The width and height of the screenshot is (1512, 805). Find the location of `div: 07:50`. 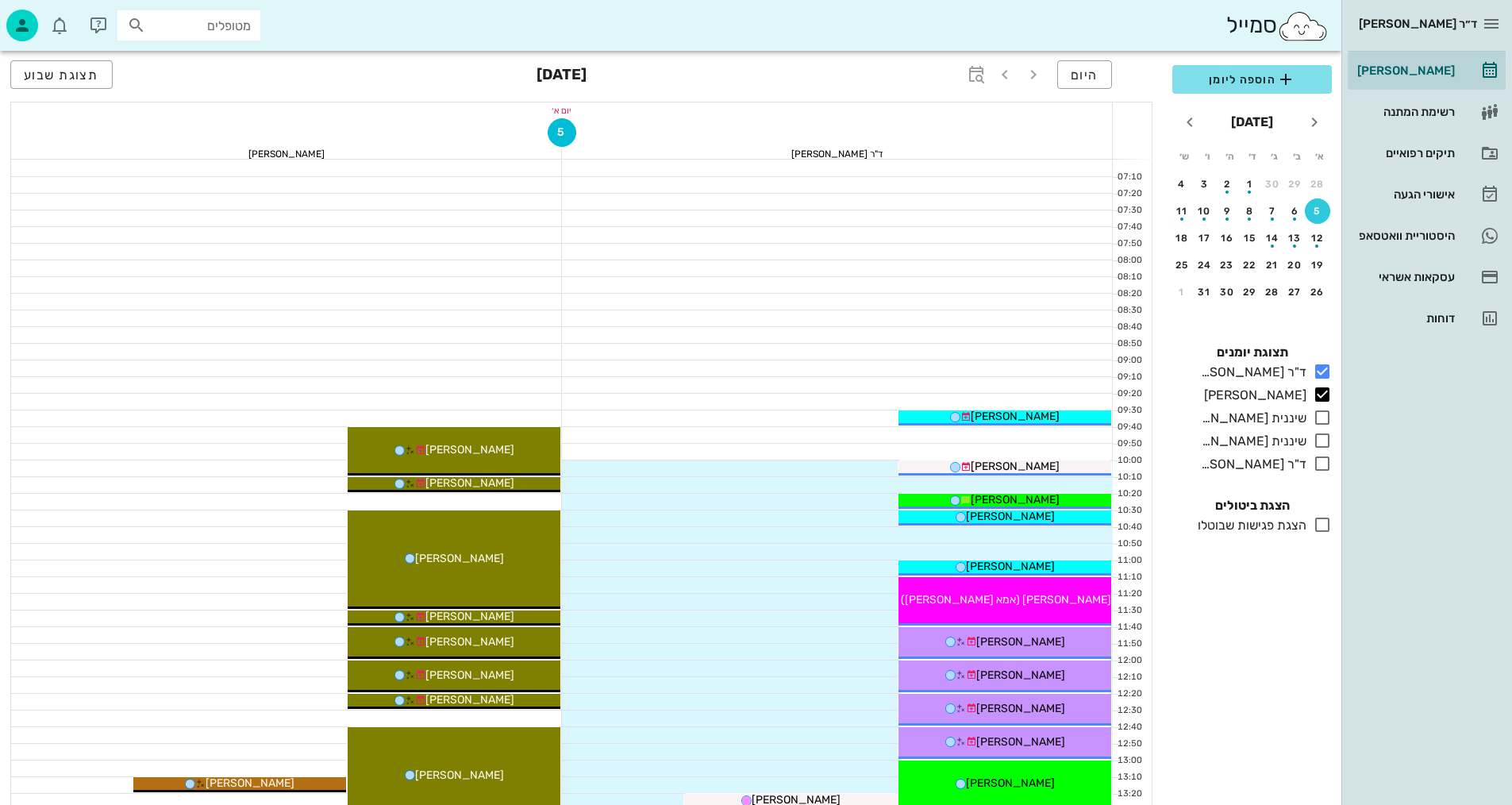

div: 07:50 is located at coordinates (1129, 243).